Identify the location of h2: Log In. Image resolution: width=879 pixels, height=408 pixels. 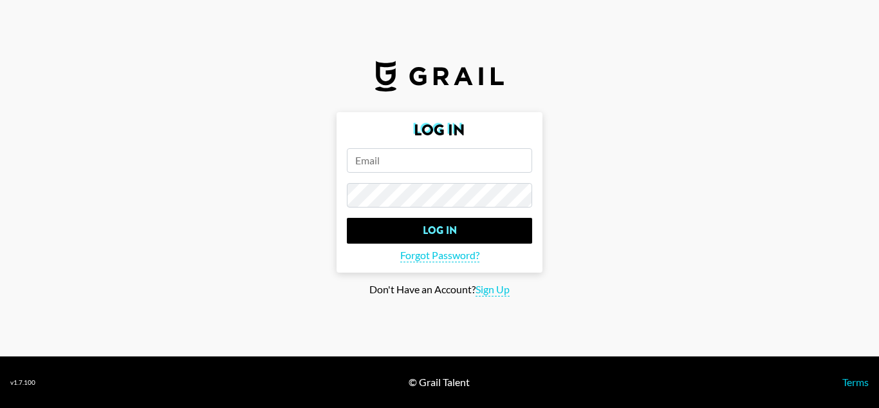
(440, 130).